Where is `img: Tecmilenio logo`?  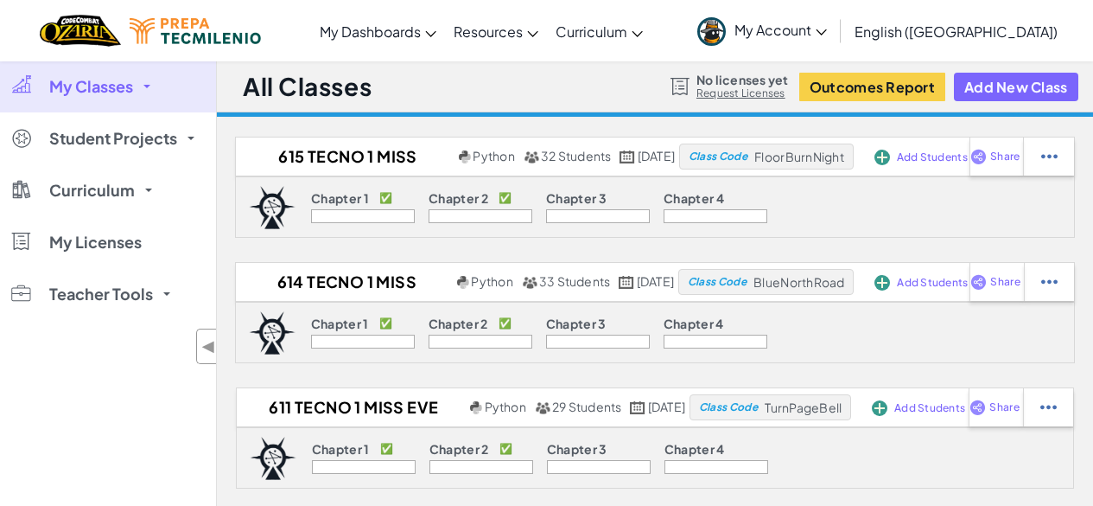 img: Tecmilenio logo is located at coordinates (195, 31).